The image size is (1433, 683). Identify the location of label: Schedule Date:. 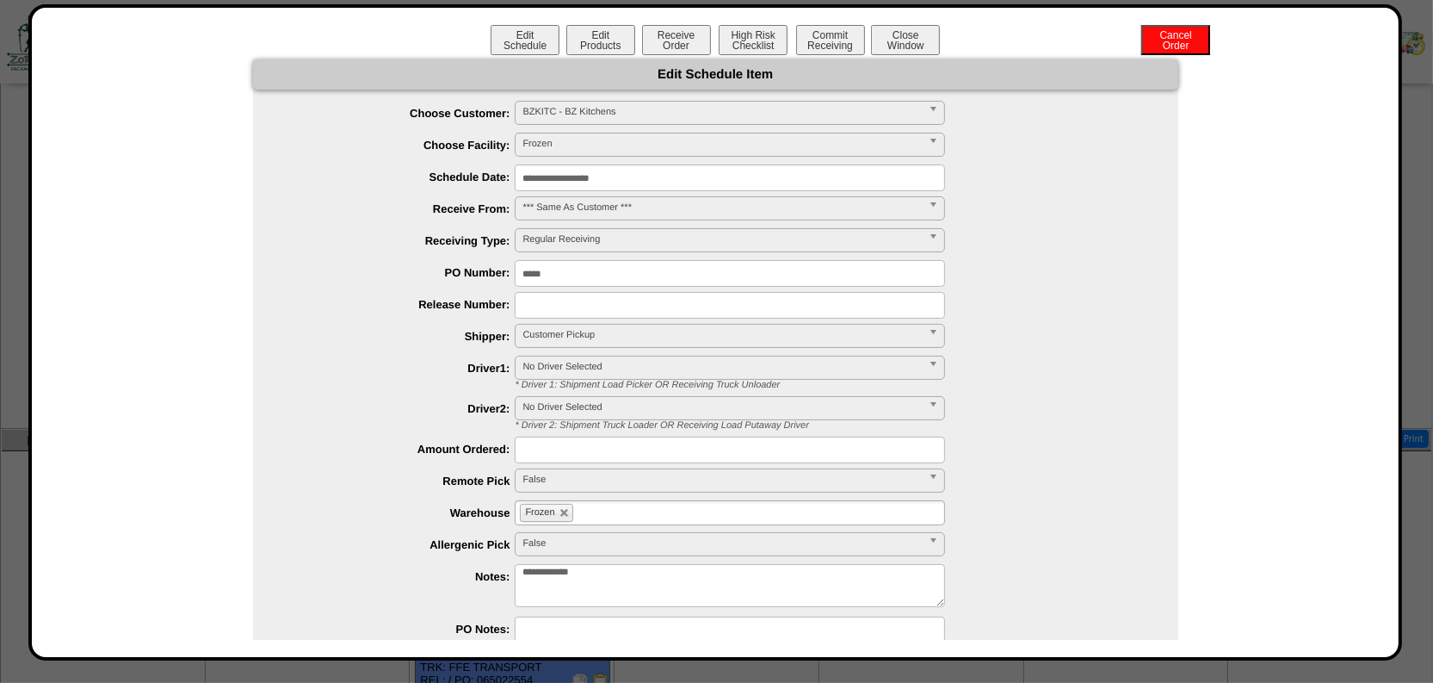
(401, 176).